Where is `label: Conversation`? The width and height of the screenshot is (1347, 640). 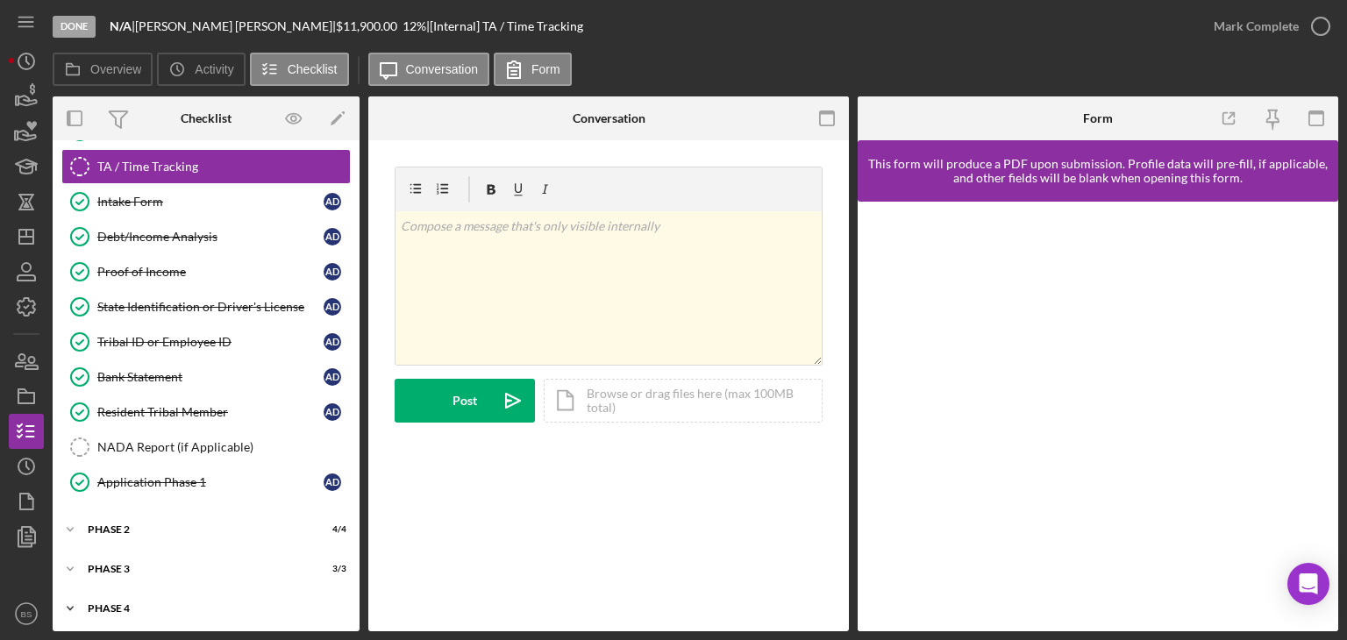 label: Conversation is located at coordinates (442, 69).